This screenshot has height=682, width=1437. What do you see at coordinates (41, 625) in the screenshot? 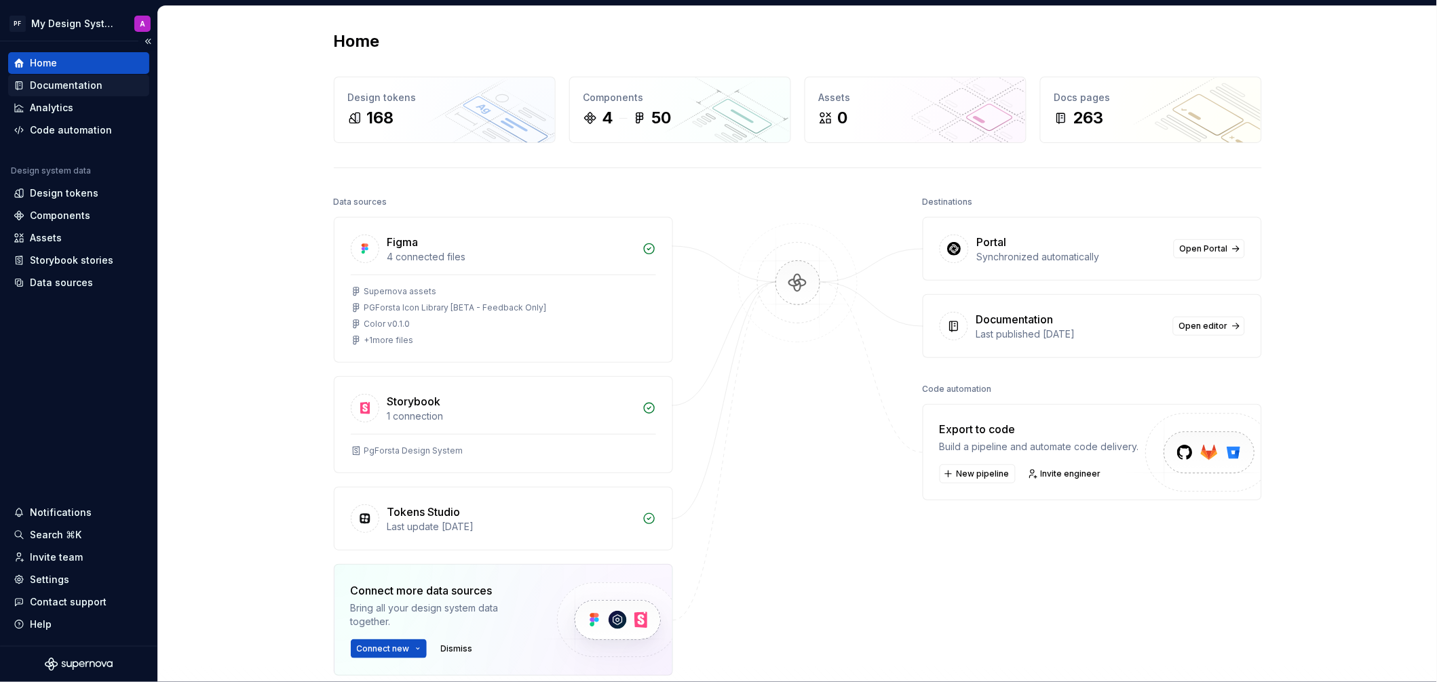
I see `div: Help` at bounding box center [41, 625].